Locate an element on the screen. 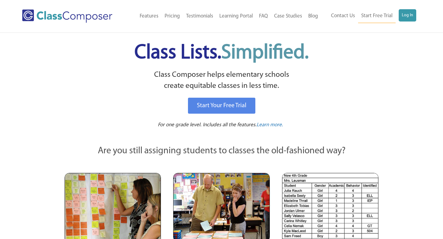 The height and width of the screenshot is (239, 443). a: Log In is located at coordinates (407, 15).